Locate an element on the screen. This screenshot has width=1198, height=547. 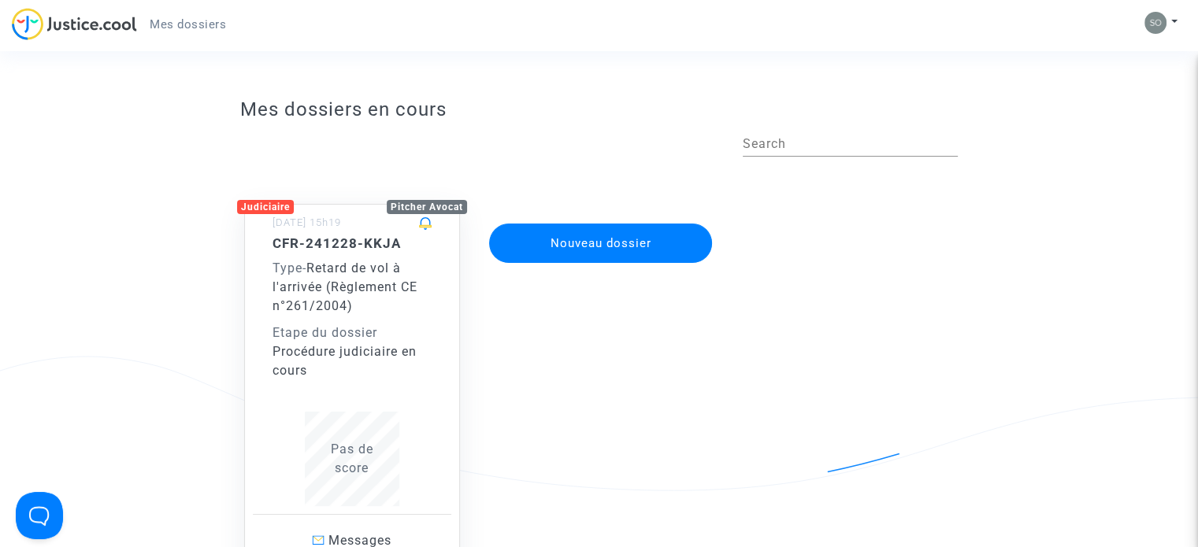
img: 1893bfda1ac46f10b9f54ddd6bd5ba90 is located at coordinates (1155, 23).